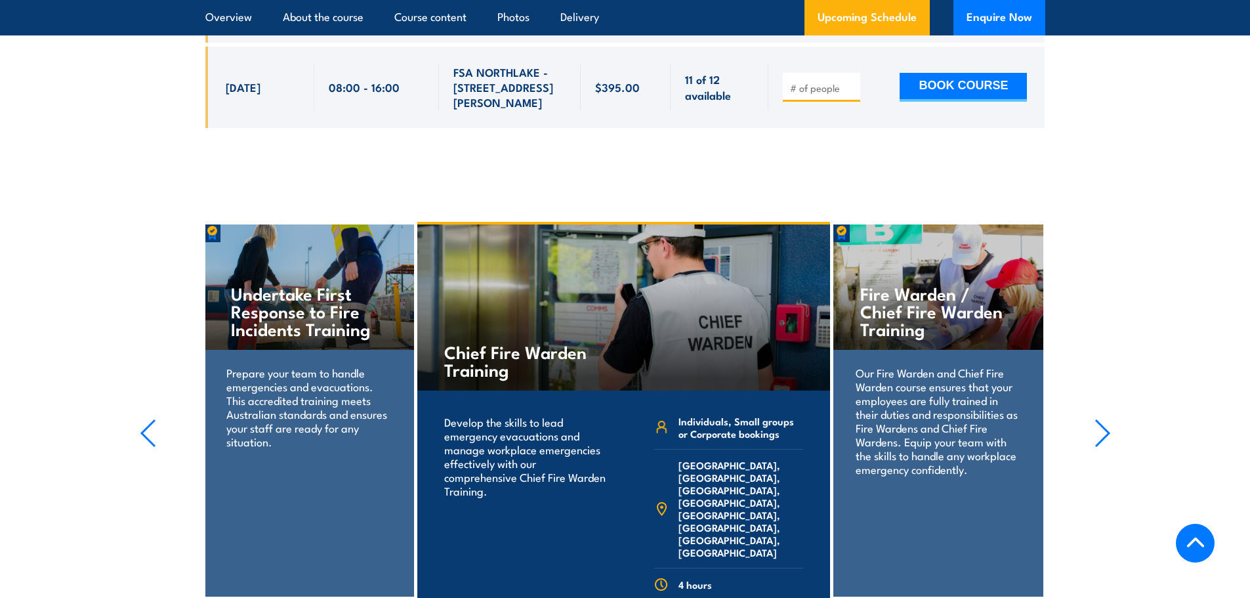  Describe the element at coordinates (741, 427) in the screenshot. I see `span: Individuals, Small groups or Corporate bookings` at that location.